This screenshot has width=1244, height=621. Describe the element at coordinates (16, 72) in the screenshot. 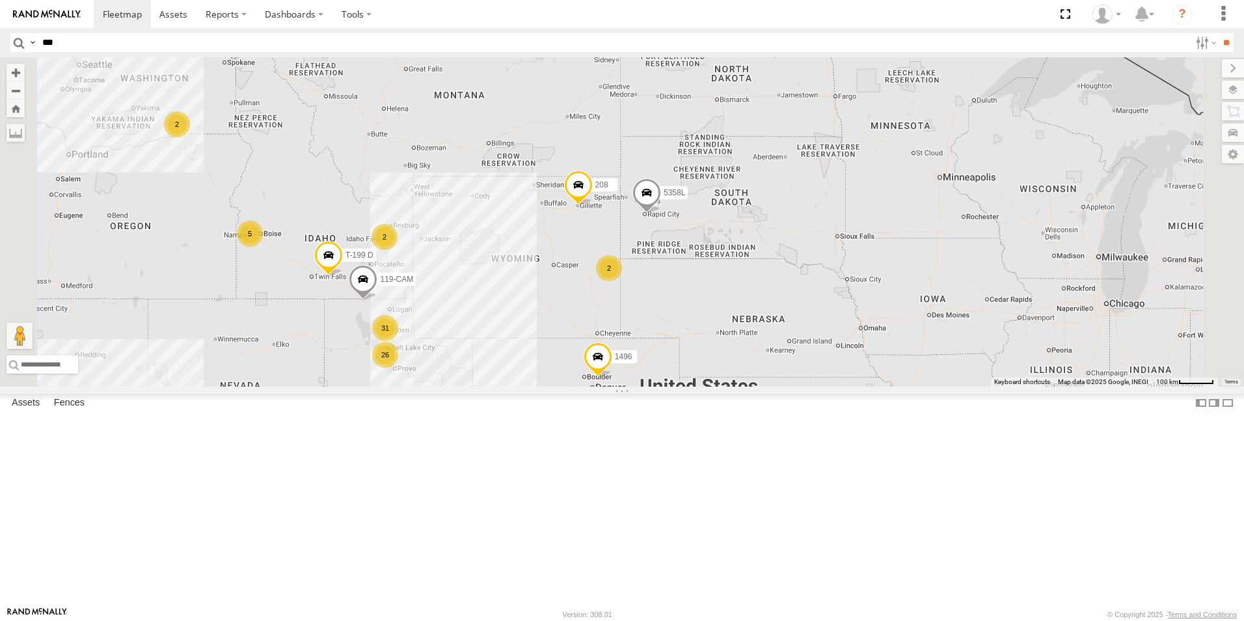

I see `button: Zoom in` at that location.